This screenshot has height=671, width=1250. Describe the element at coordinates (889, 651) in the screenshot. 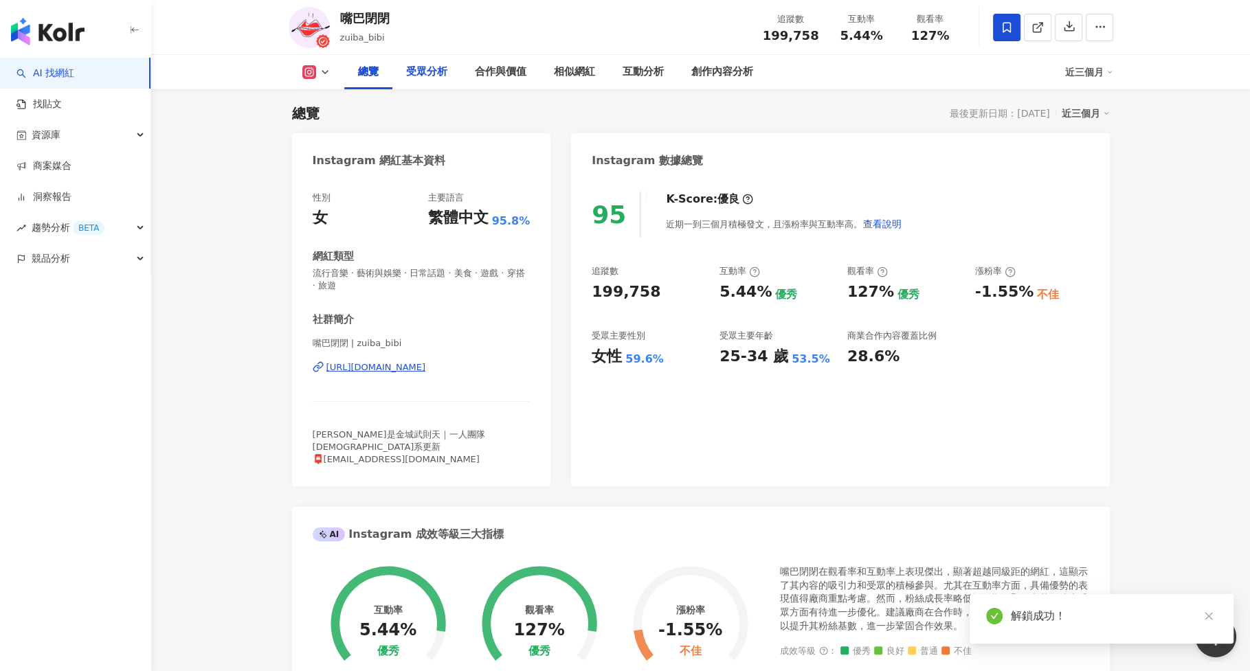

I see `span: 良好` at that location.